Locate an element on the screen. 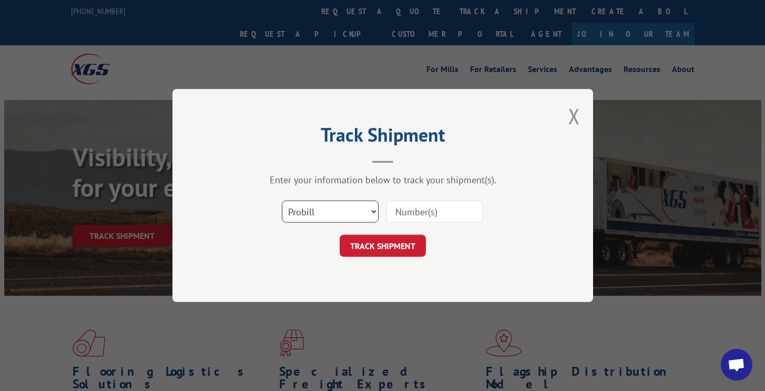 Image resolution: width=765 pixels, height=391 pixels. button: Close modal is located at coordinates (574, 116).